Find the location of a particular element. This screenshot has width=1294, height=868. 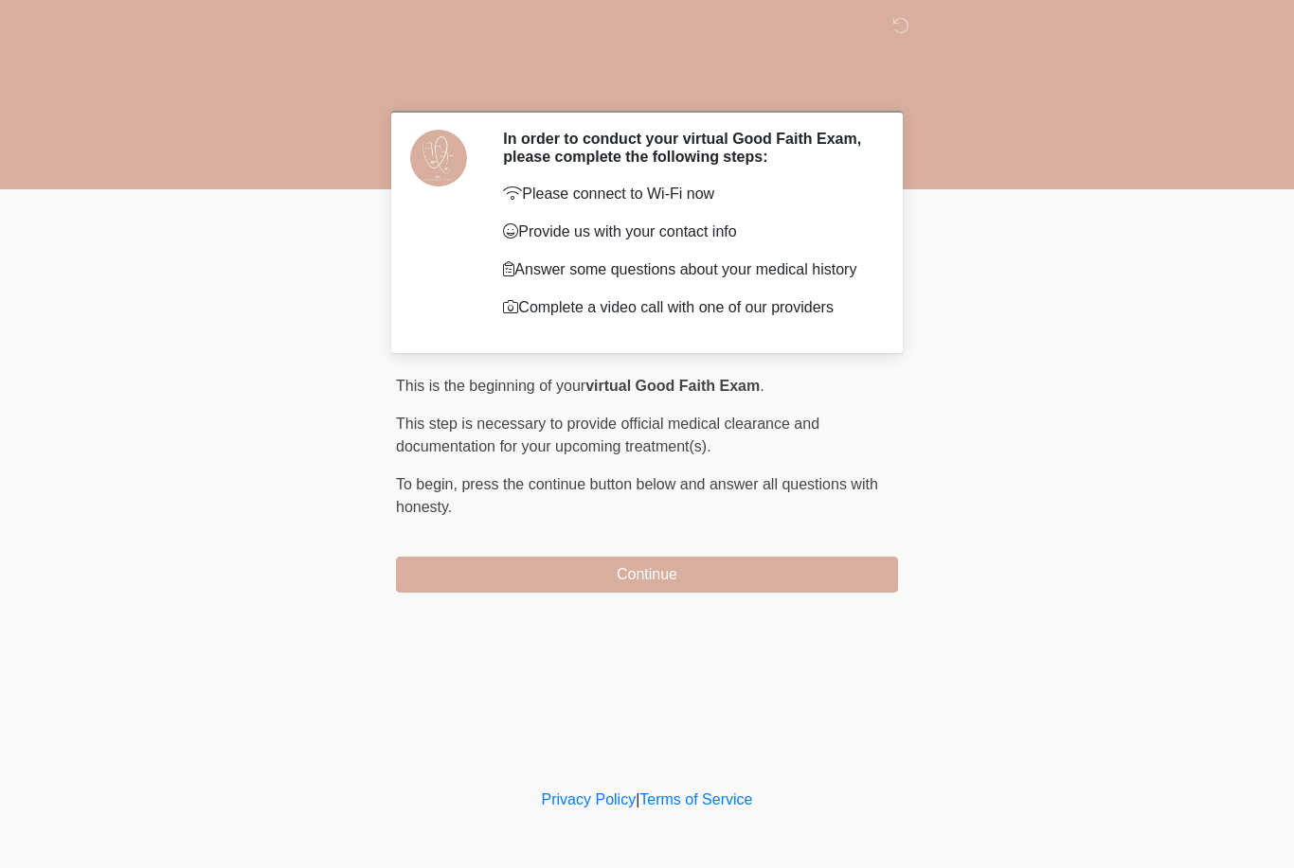

img: Agent Avatar is located at coordinates (438, 158).